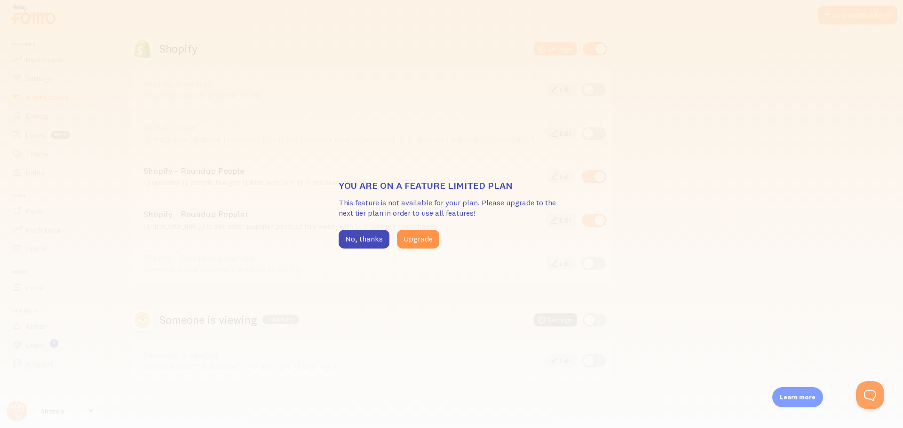 This screenshot has width=903, height=428. I want to click on button: No, thanks, so click(364, 239).